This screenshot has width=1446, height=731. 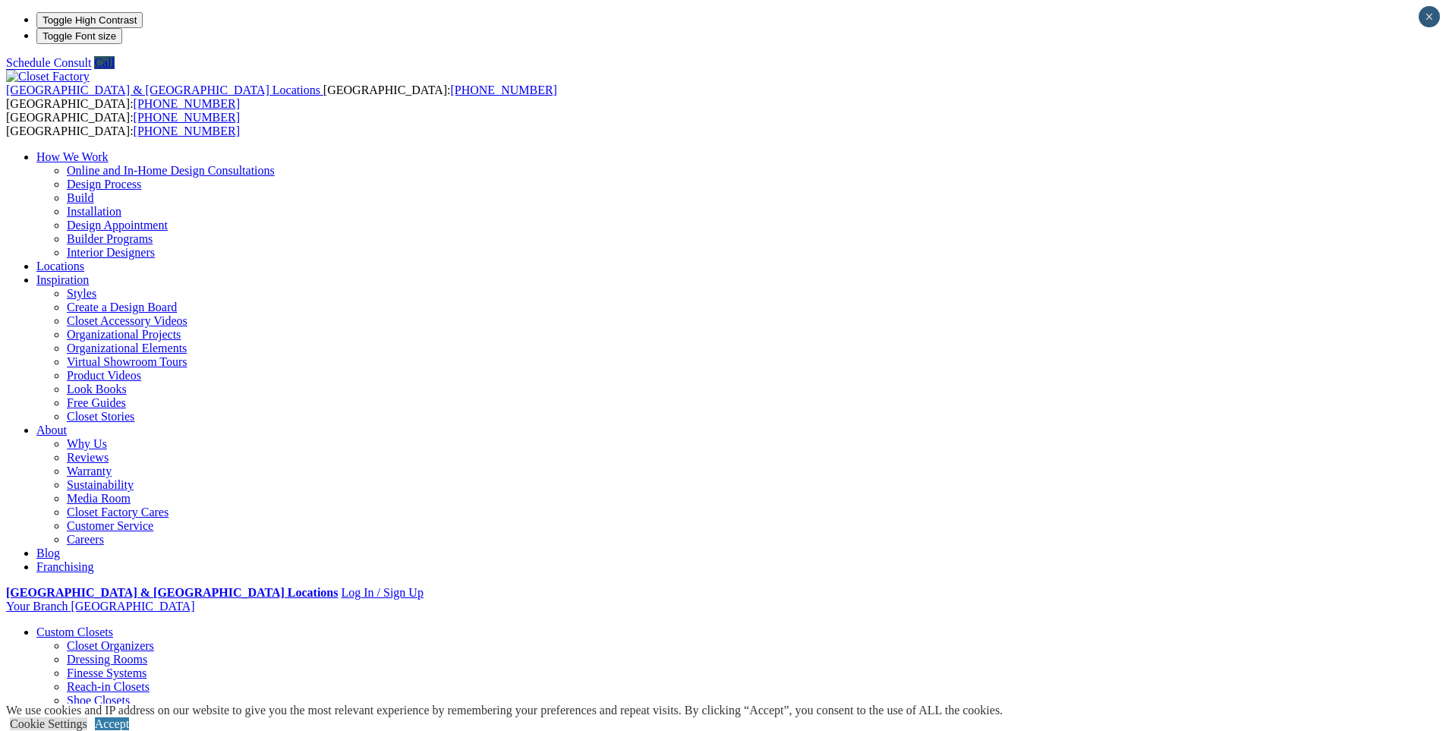 I want to click on a: Careers, so click(x=85, y=539).